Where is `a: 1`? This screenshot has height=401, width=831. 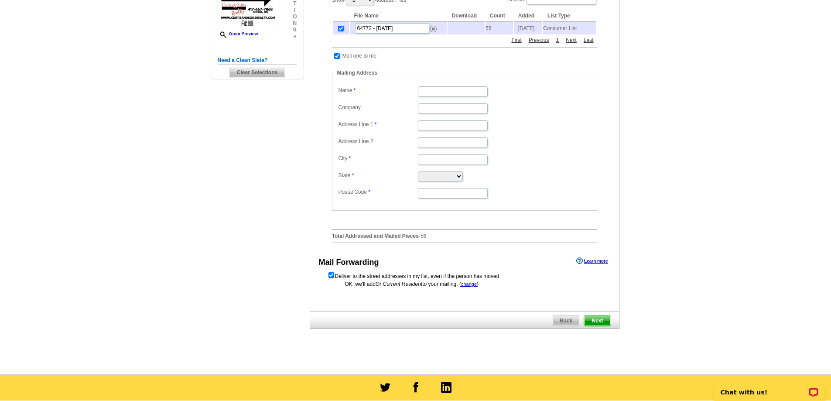
a: 1 is located at coordinates (557, 40).